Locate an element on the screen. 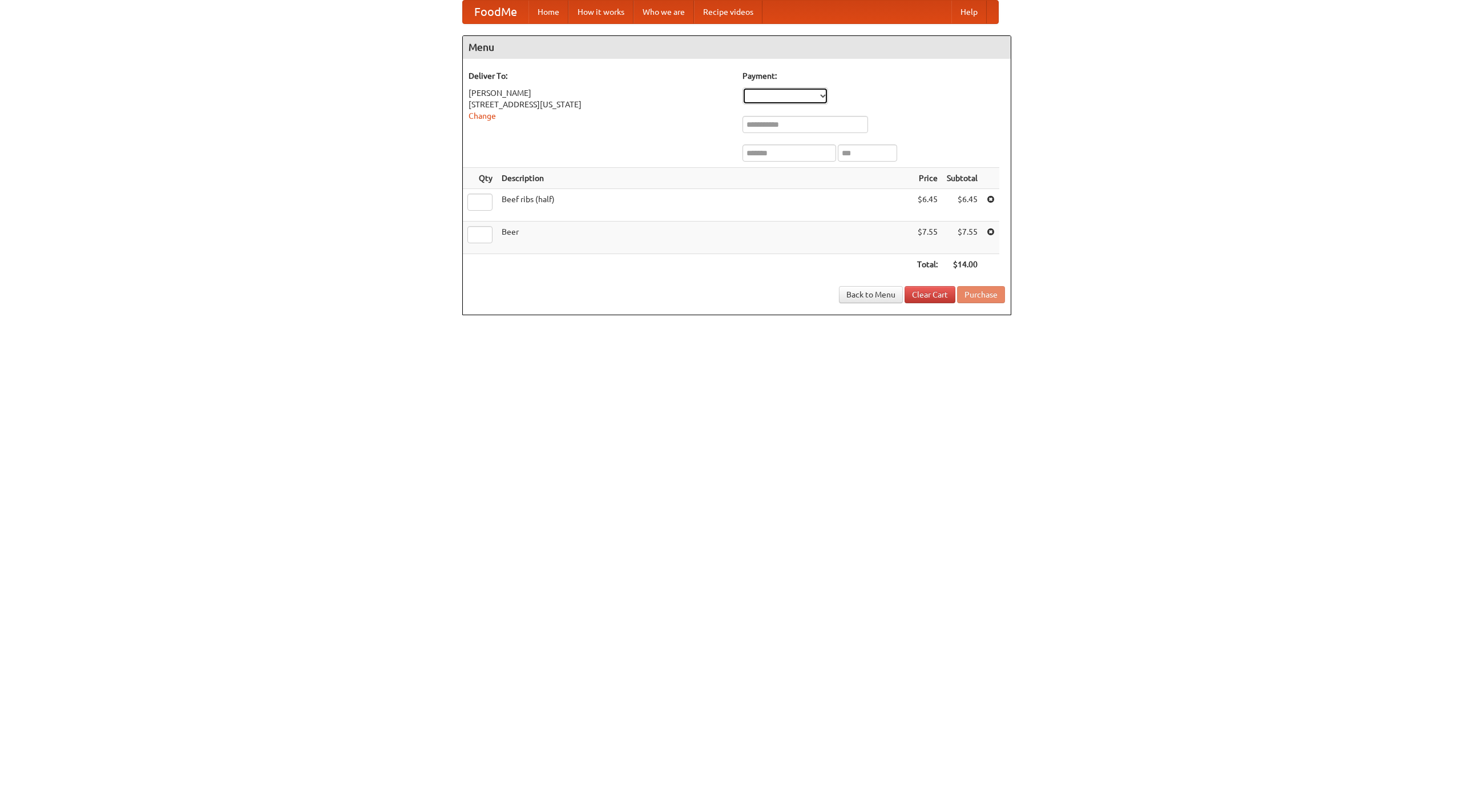 This screenshot has height=808, width=1461. a: Home is located at coordinates (548, 12).